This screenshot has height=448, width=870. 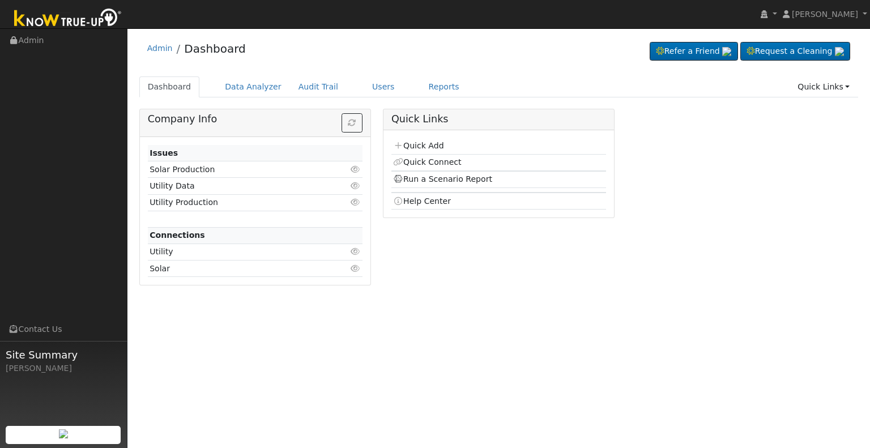 What do you see at coordinates (255, 119) in the screenshot?
I see `h5: Company Info` at bounding box center [255, 119].